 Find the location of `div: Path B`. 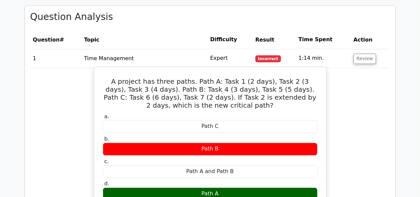

div: Path B is located at coordinates (210, 149).